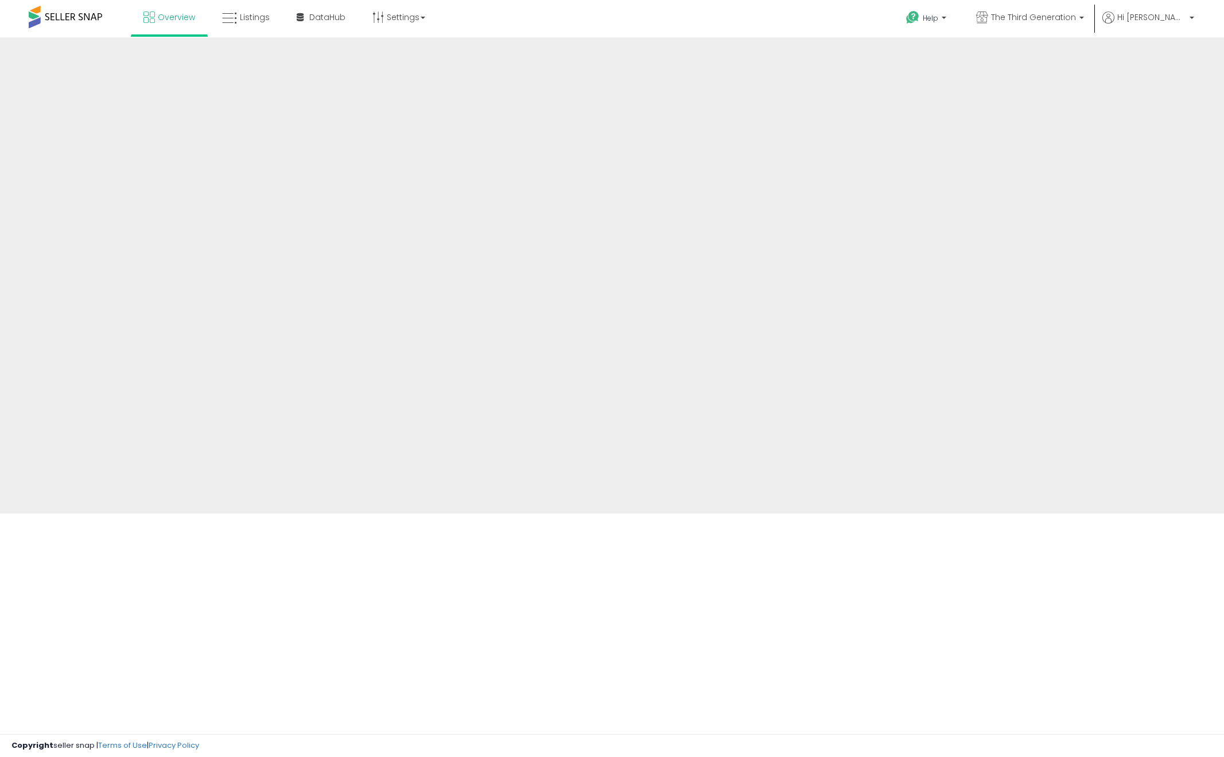 The width and height of the screenshot is (1224, 757). Describe the element at coordinates (930, 18) in the screenshot. I see `span: Help` at that location.